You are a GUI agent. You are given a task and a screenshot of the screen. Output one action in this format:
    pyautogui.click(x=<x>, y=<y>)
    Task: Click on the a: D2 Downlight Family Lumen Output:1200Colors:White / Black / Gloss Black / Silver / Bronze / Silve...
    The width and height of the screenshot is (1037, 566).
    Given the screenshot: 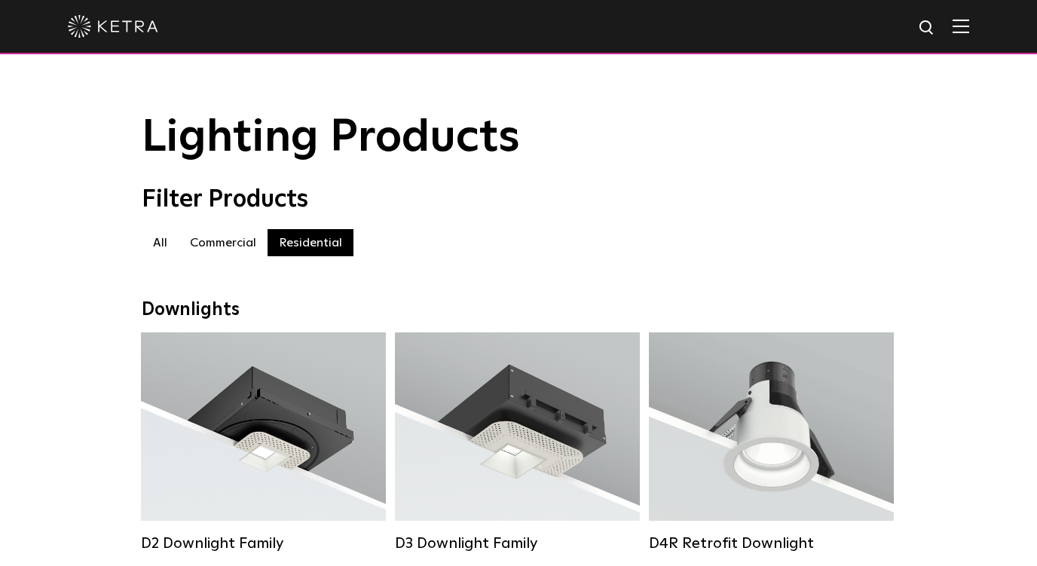 What is the action you would take?
    pyautogui.click(x=263, y=442)
    